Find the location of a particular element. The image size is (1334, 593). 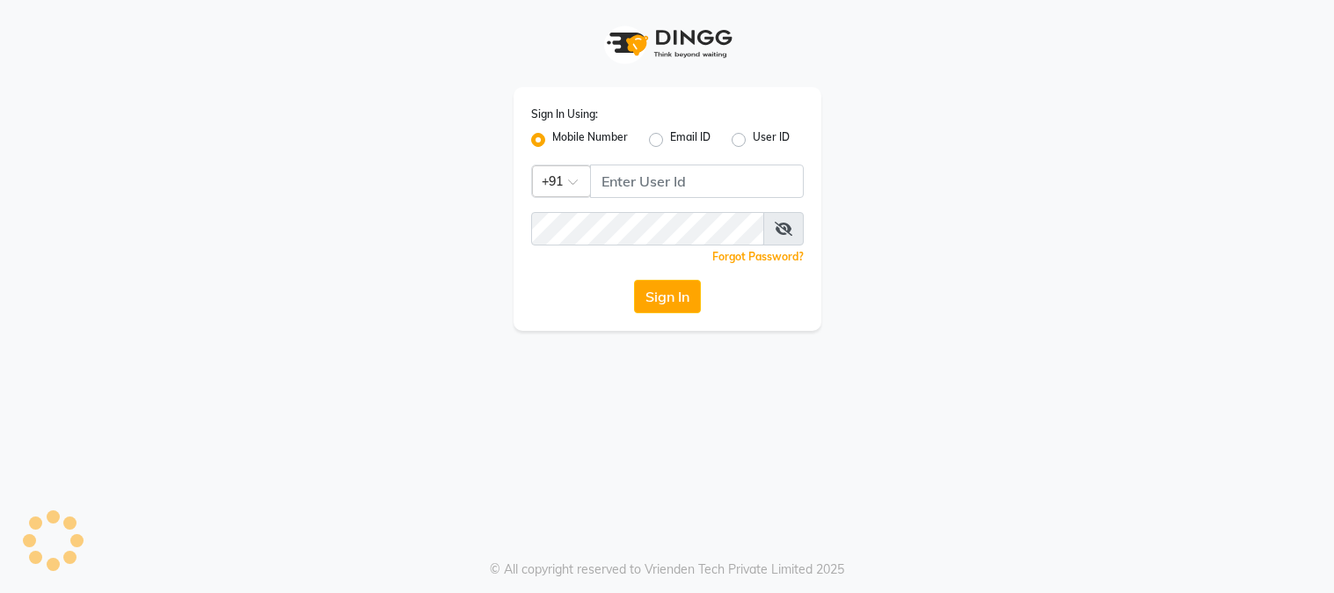

label: Email ID is located at coordinates (690, 140).